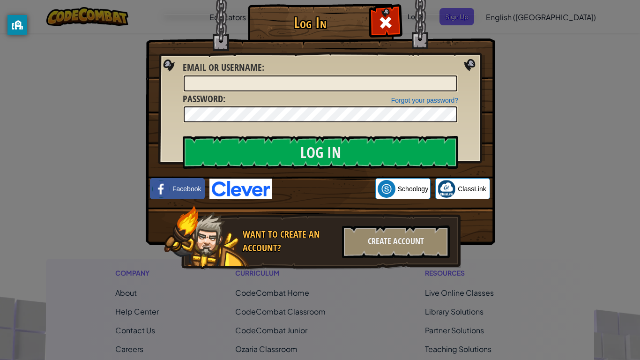  What do you see at coordinates (161, 189) in the screenshot?
I see `img: facebook_small.png` at bounding box center [161, 189].